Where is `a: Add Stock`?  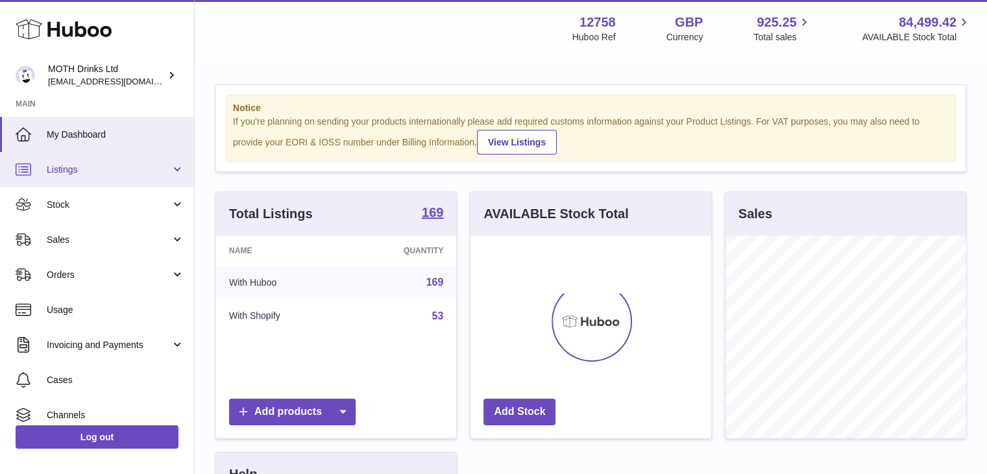 a: Add Stock is located at coordinates (519, 411).